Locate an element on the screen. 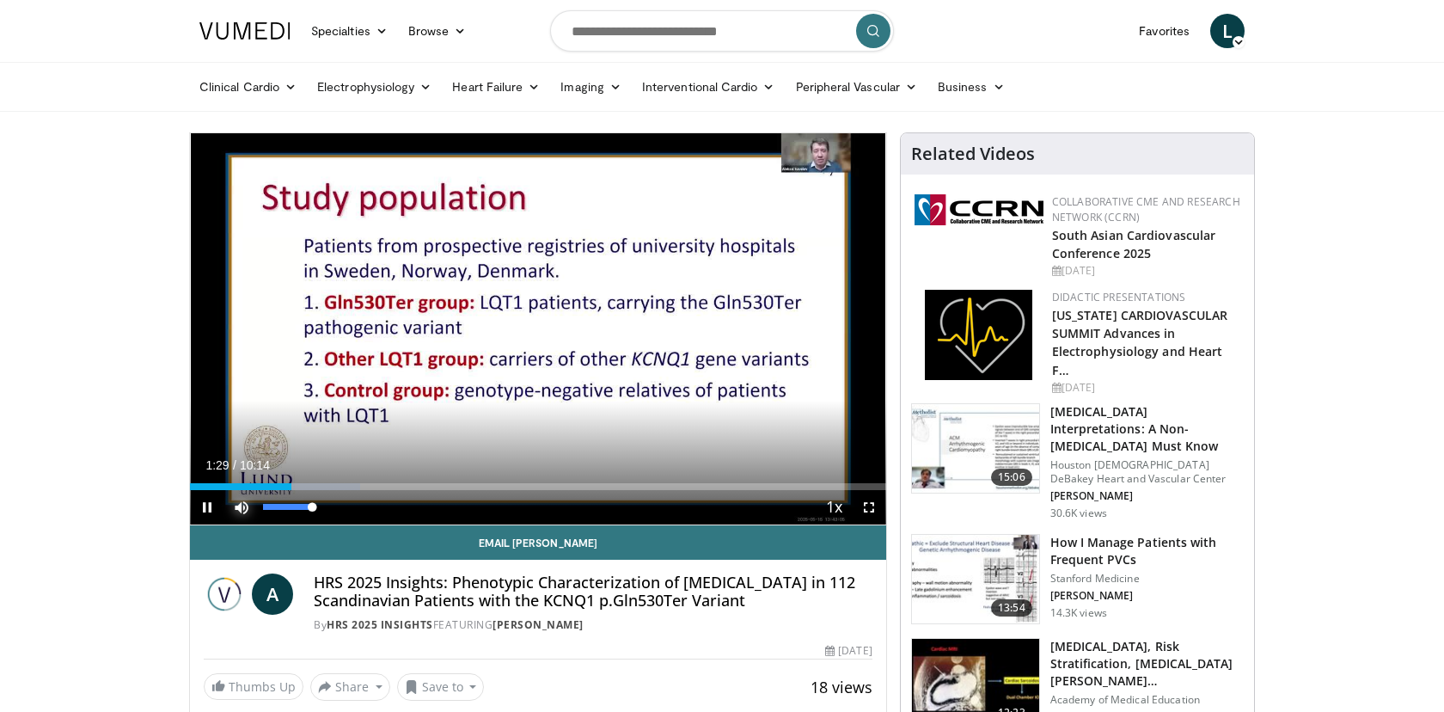 The image size is (1444, 712). button: Pause is located at coordinates (207, 507).